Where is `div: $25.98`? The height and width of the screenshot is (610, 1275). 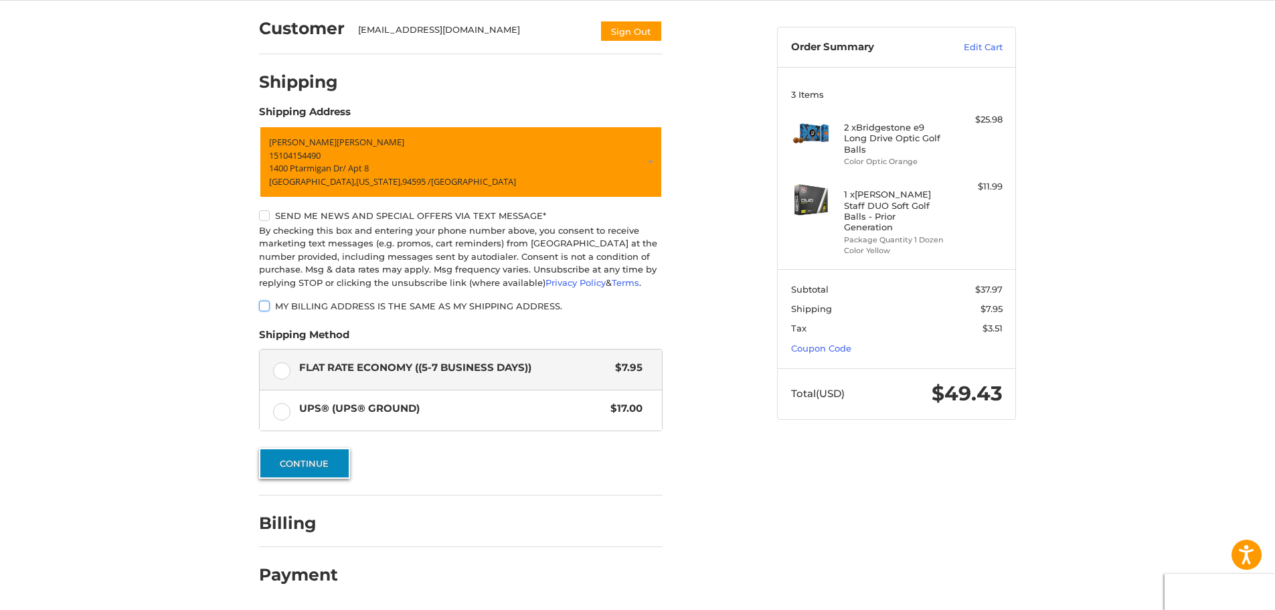 div: $25.98 is located at coordinates (976, 120).